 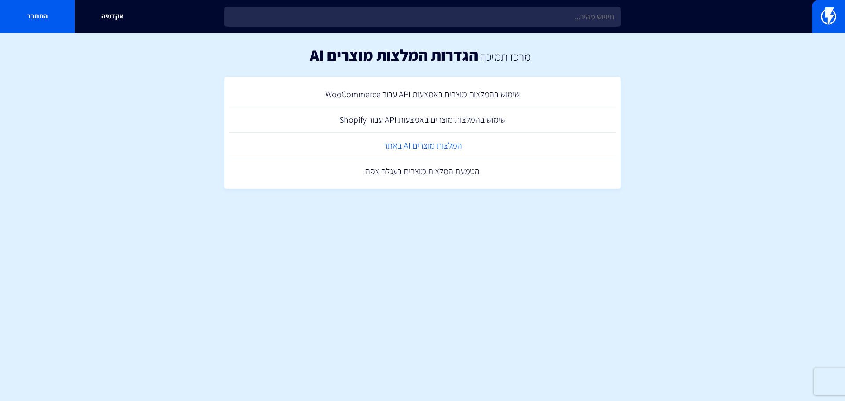 I want to click on a: מרכז תמיכה, so click(x=505, y=56).